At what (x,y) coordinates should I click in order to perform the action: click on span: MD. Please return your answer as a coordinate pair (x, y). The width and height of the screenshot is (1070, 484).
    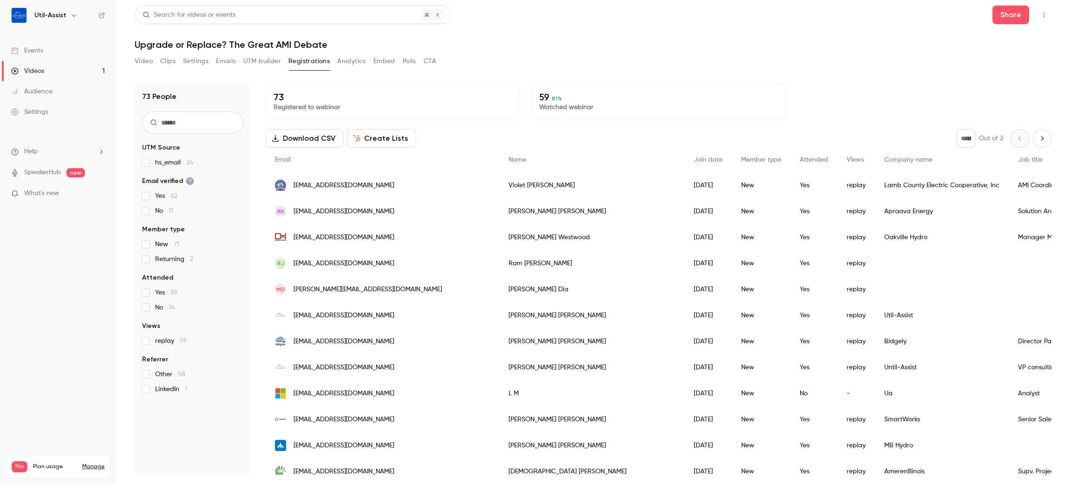
    Looking at the image, I should click on (281, 289).